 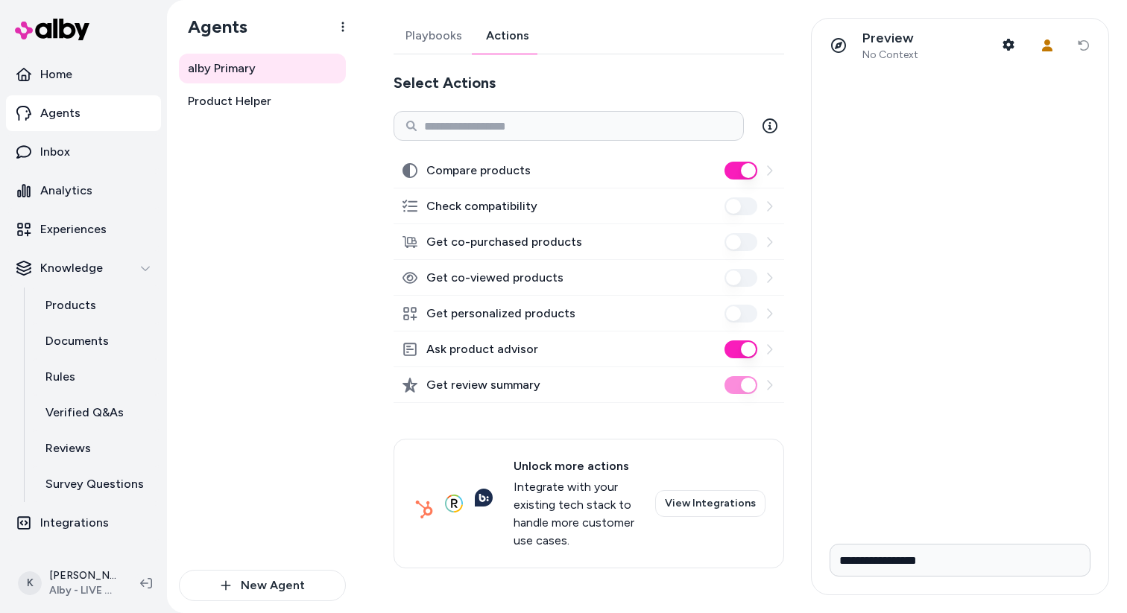 What do you see at coordinates (95, 449) in the screenshot?
I see `a: Reviews` at bounding box center [95, 449].